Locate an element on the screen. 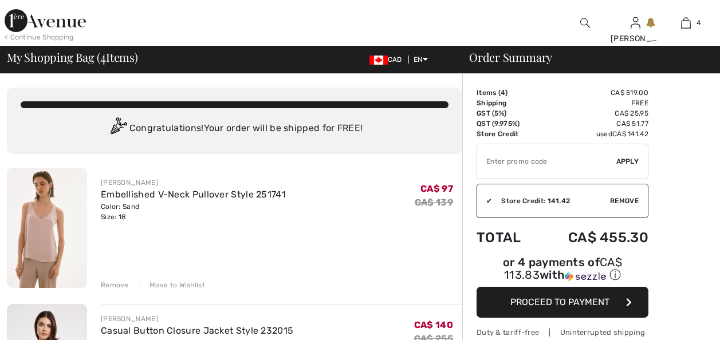 The height and width of the screenshot is (340, 720). td: Free is located at coordinates (593, 103).